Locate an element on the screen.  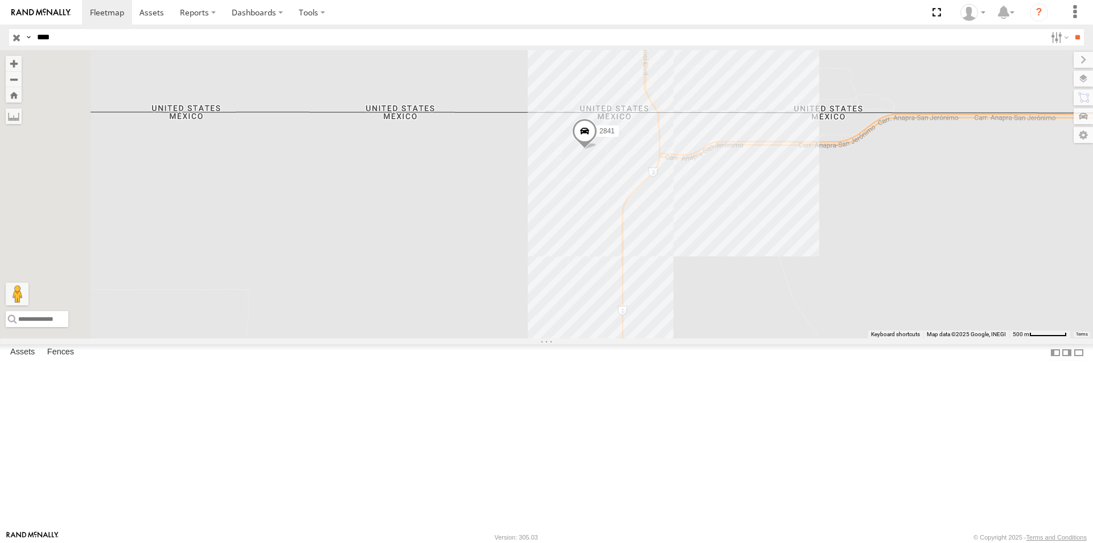
label: Map Settings is located at coordinates (1083, 135).